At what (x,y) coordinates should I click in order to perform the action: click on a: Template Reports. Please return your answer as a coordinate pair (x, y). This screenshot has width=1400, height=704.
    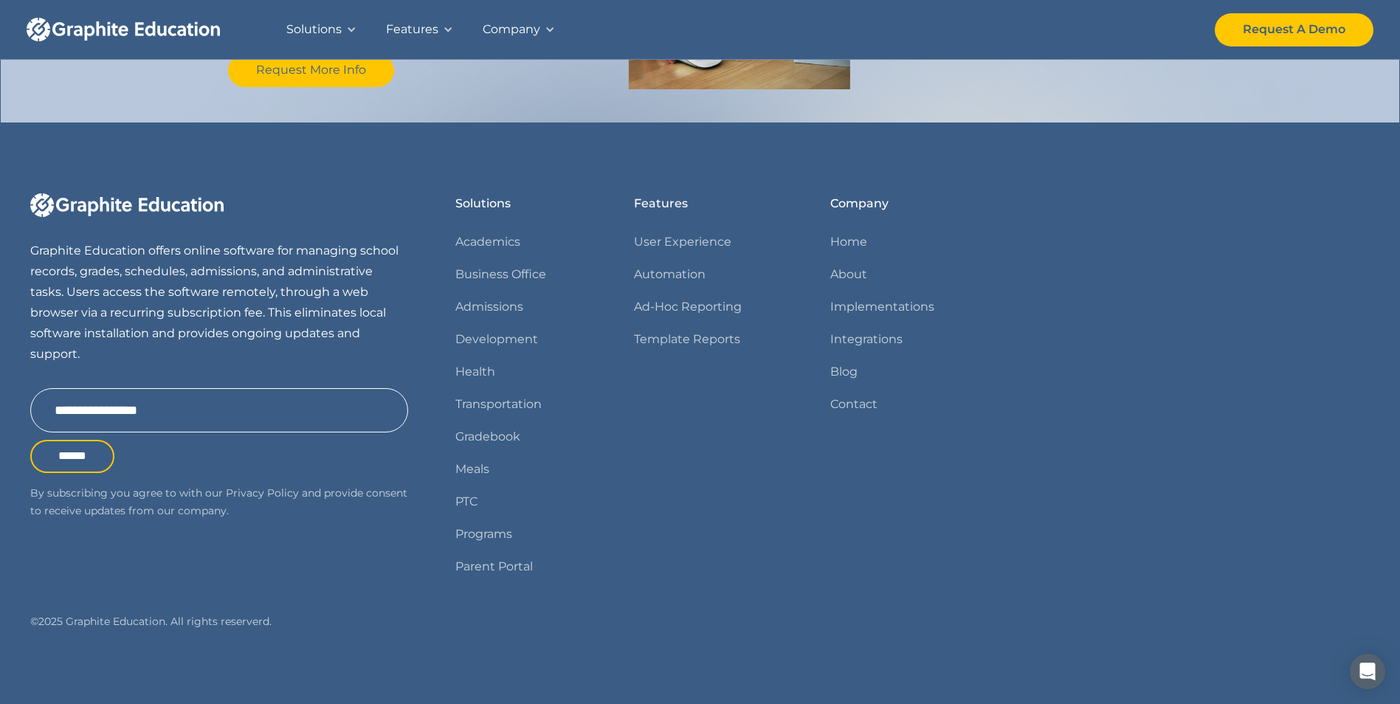
    Looking at the image, I should click on (687, 339).